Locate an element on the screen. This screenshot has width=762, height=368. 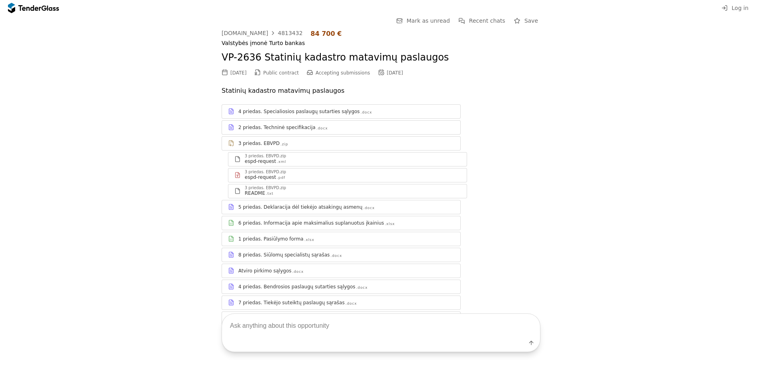
span: Log in is located at coordinates (740, 8).